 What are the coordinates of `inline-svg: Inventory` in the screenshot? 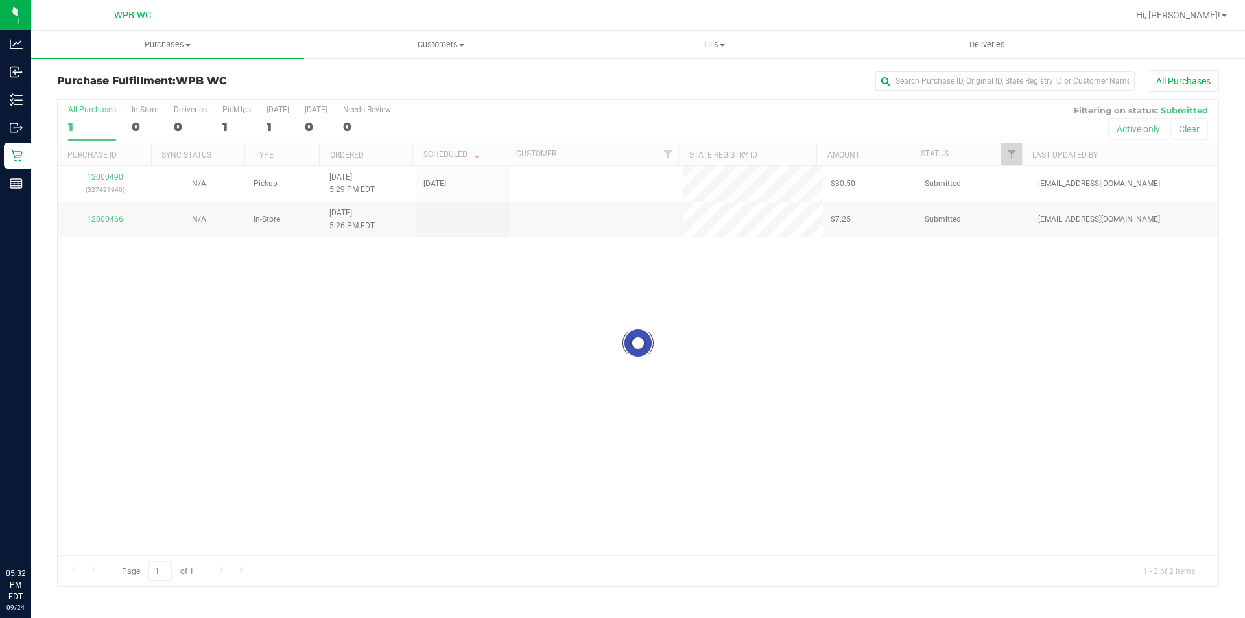 It's located at (16, 100).